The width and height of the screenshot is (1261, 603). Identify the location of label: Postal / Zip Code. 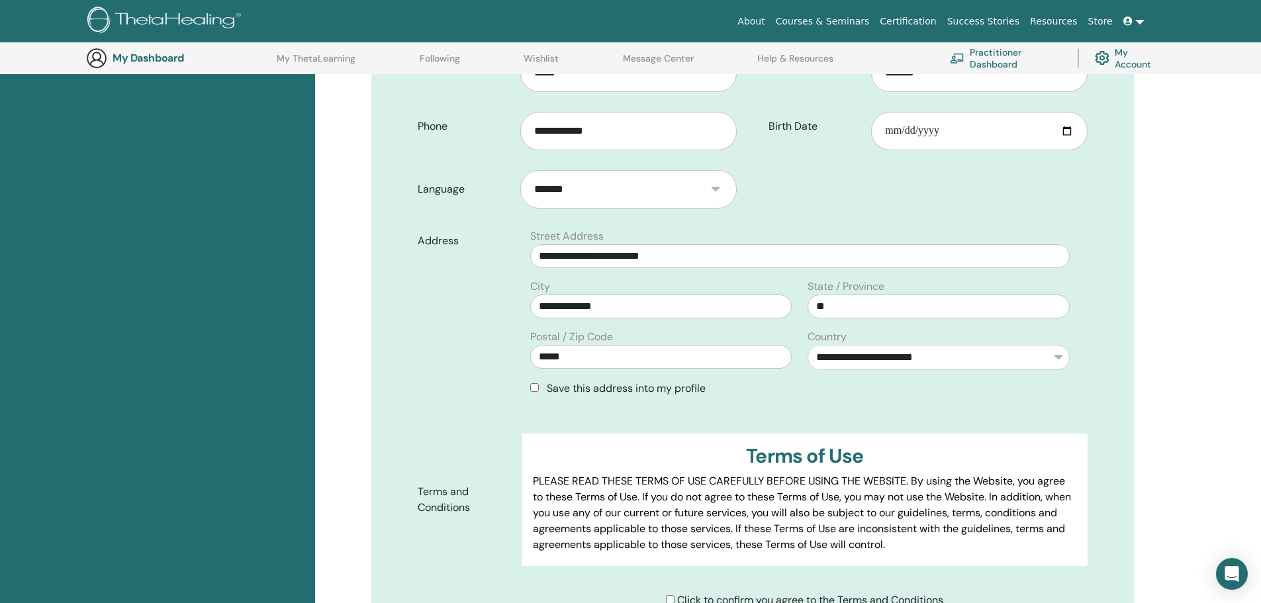
(571, 337).